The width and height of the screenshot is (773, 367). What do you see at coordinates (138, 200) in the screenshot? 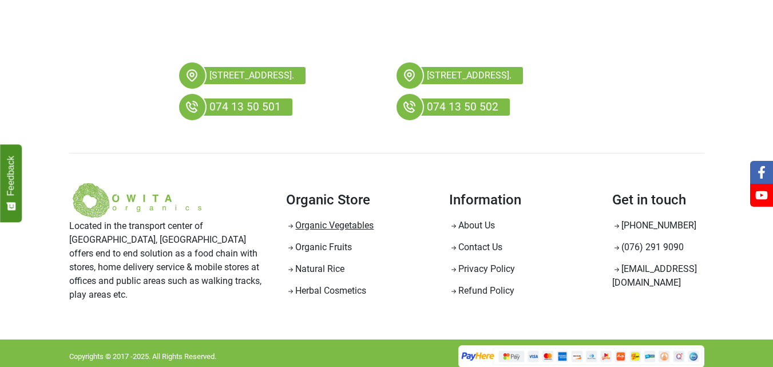
I see `img: Welcome to Owita` at bounding box center [138, 200].